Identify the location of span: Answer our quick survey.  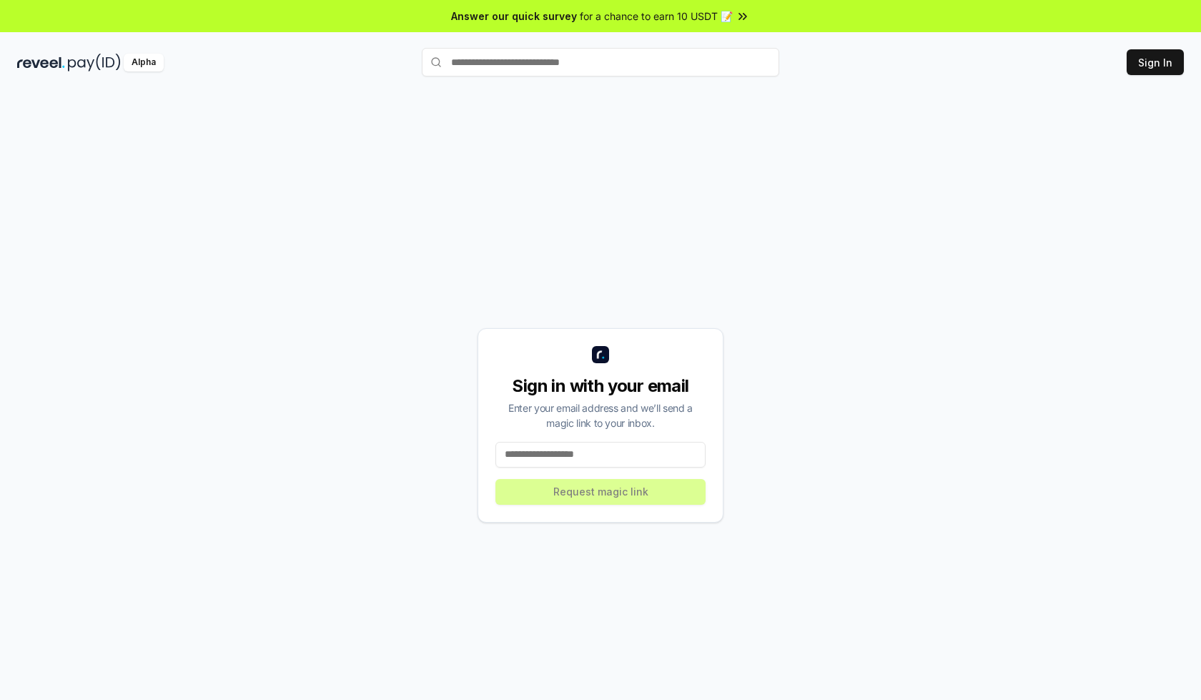
(514, 16).